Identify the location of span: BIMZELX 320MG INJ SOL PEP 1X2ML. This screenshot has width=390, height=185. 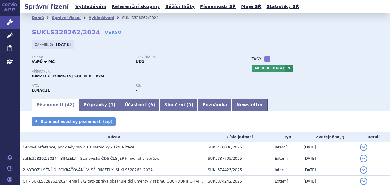
(69, 76).